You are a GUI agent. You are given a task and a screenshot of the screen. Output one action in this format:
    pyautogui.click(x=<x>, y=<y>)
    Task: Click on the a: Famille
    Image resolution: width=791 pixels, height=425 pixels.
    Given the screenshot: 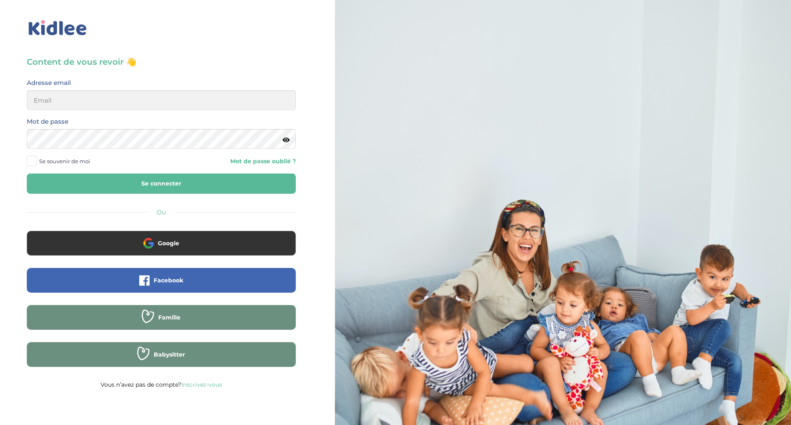 What is the action you would take?
    pyautogui.click(x=161, y=323)
    